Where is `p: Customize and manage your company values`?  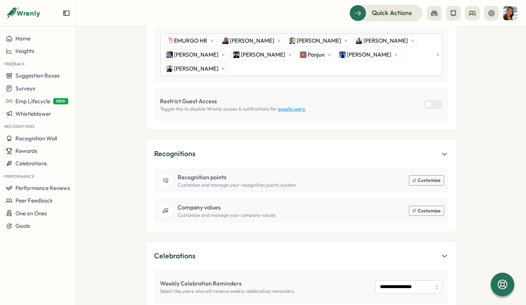
p: Customize and manage your company values is located at coordinates (227, 215).